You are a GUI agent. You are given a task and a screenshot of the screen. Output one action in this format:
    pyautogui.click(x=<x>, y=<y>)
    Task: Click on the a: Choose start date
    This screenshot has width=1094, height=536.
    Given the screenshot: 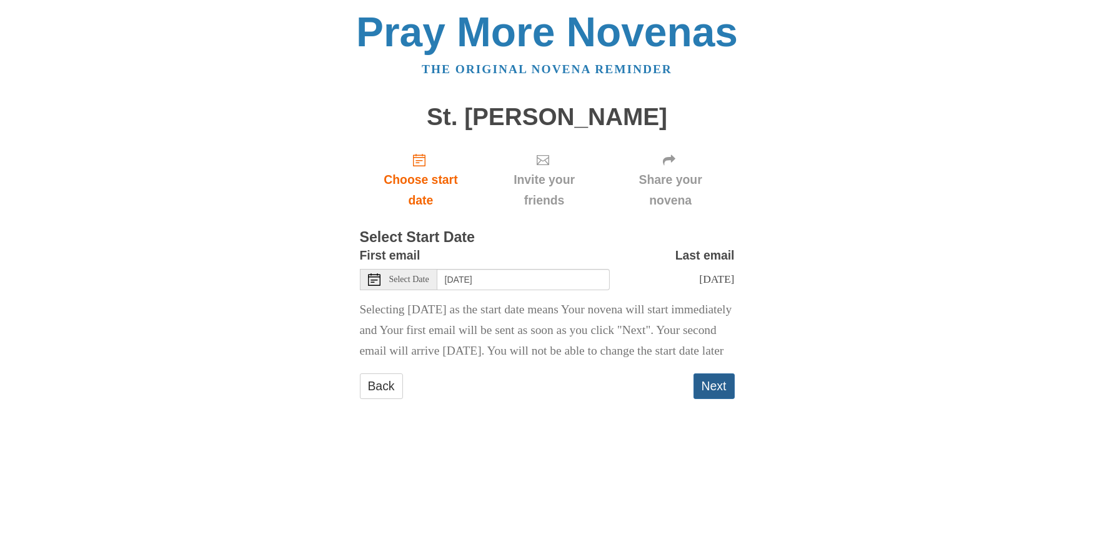 What is the action you would take?
    pyautogui.click(x=421, y=179)
    